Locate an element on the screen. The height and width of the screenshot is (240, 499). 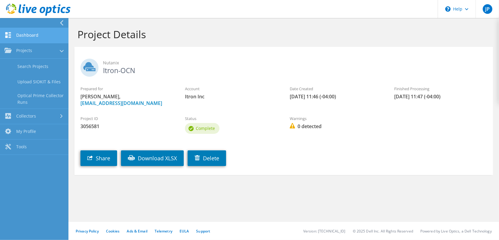
a: EULA is located at coordinates (184, 231).